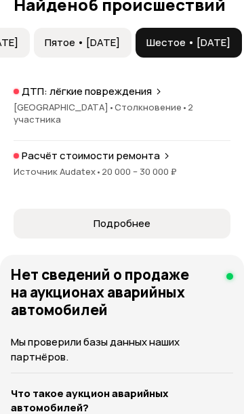 The width and height of the screenshot is (244, 414). Describe the element at coordinates (139, 171) in the screenshot. I see `span: 20 000 – 30 000 ₽` at that location.